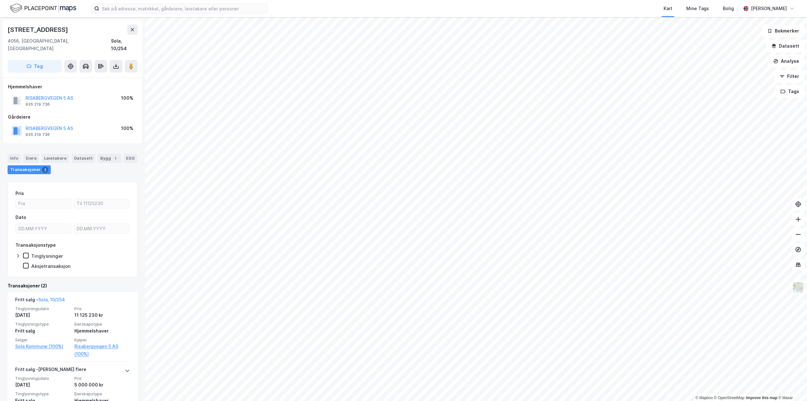 Image resolution: width=807 pixels, height=401 pixels. Describe the element at coordinates (668, 9) in the screenshot. I see `div: Kart` at that location.